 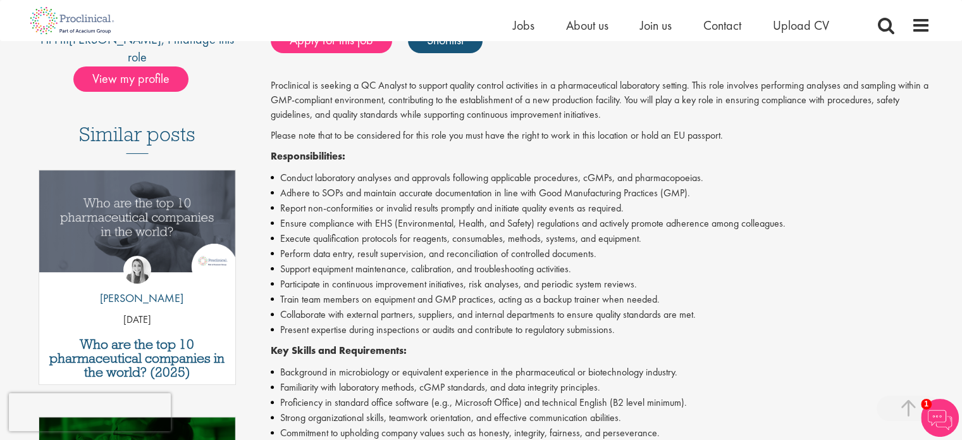 I want to click on h3: Similar posts, so click(x=137, y=138).